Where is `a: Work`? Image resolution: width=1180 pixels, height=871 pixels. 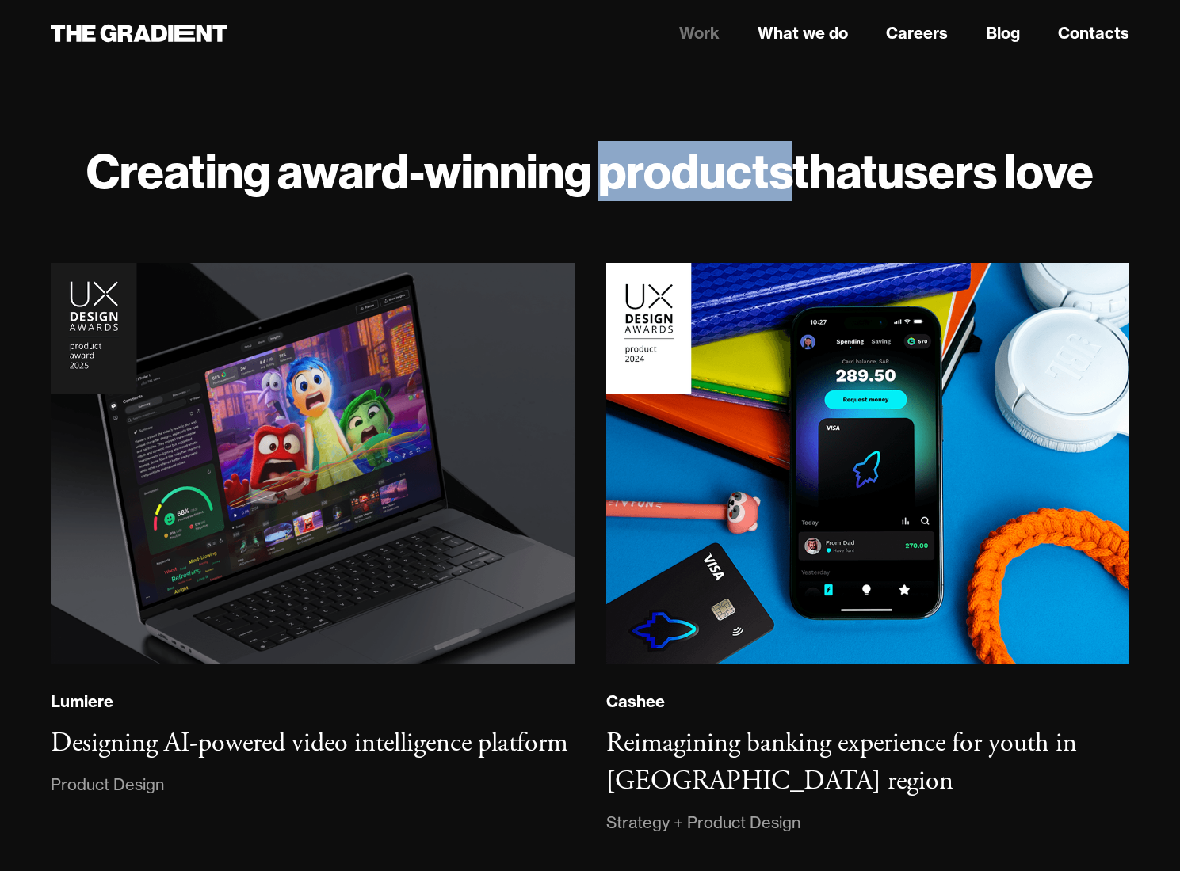 a: Work is located at coordinates (699, 33).